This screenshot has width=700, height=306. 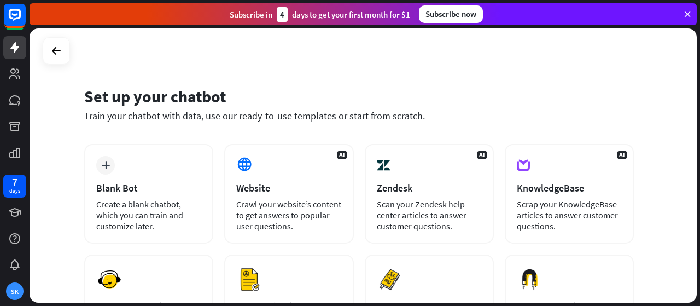 I want to click on div: Blank Bot, so click(x=149, y=188).